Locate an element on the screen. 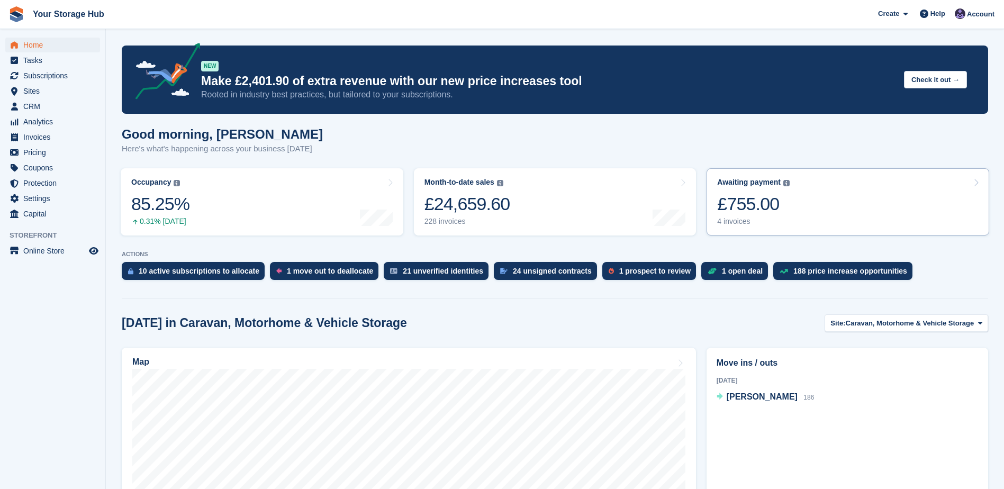  p: Rooted in industry best practices, but tailored to your subscriptions. is located at coordinates (548, 95).